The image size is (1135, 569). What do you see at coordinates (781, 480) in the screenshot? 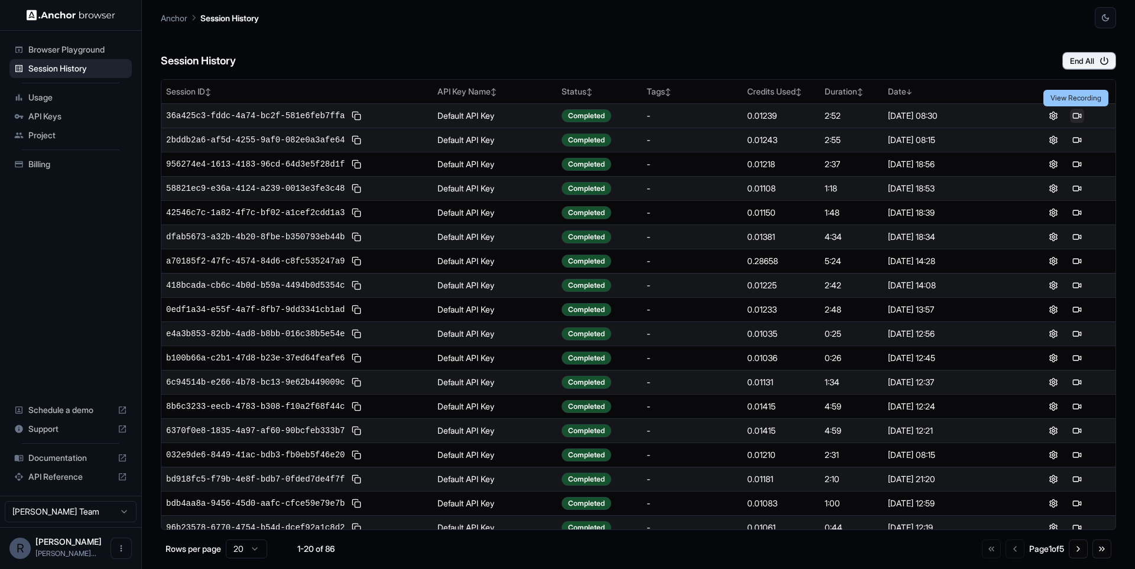
I see `div: 0.01181` at bounding box center [781, 480].